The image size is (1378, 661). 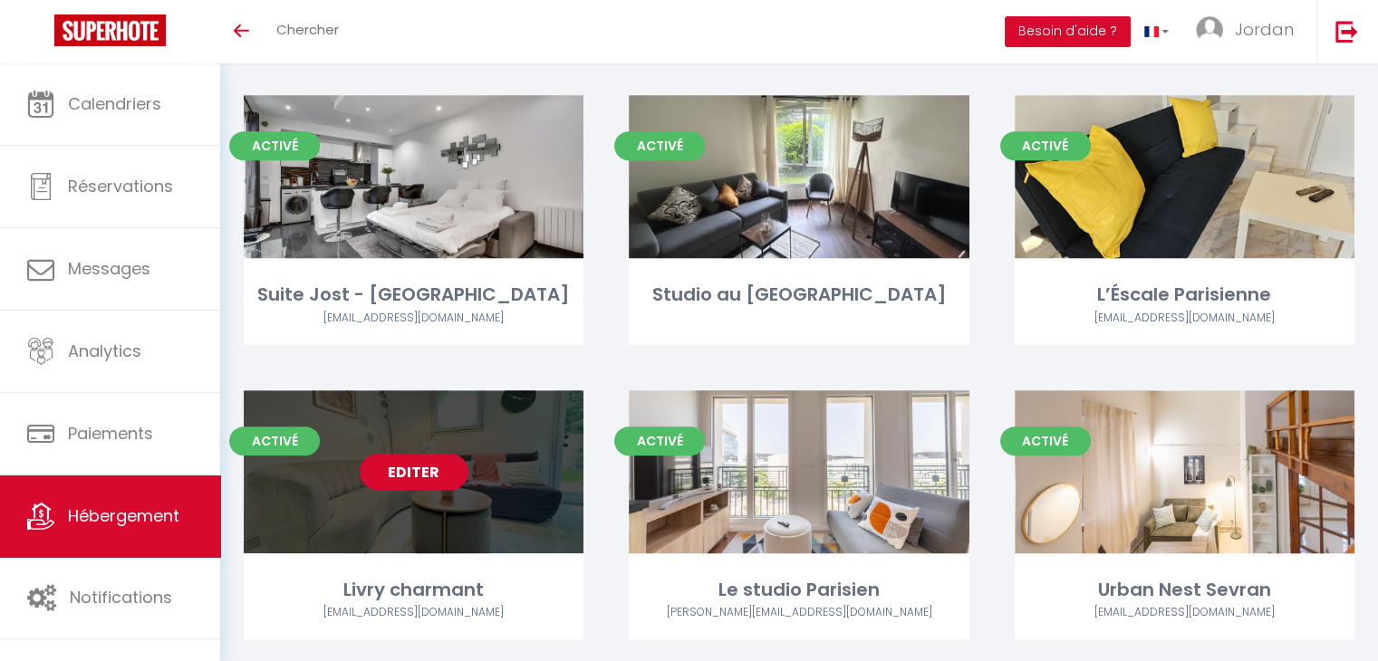 I want to click on img: Super Booking, so click(x=110, y=30).